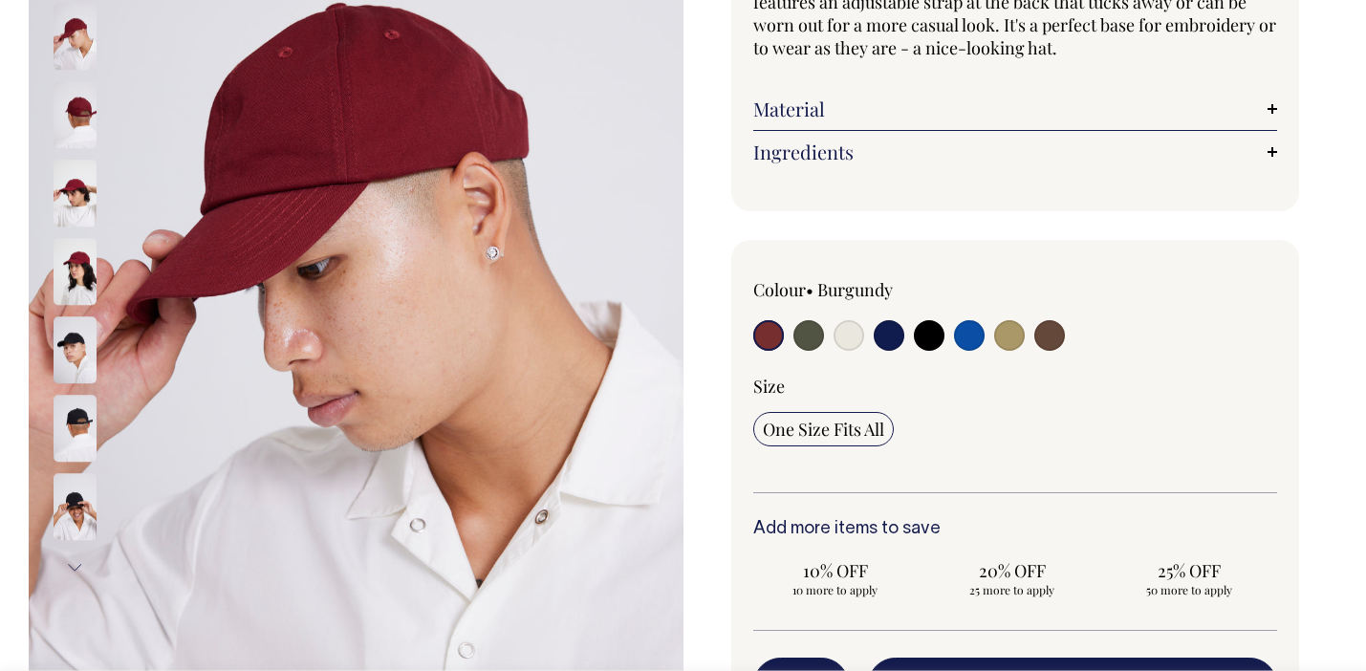  What do you see at coordinates (857, 290) in the screenshot?
I see `div: Colour` at bounding box center [857, 290].